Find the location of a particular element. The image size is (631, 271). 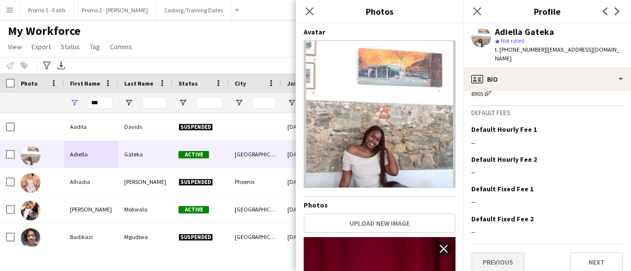

span: View is located at coordinates (15, 47).